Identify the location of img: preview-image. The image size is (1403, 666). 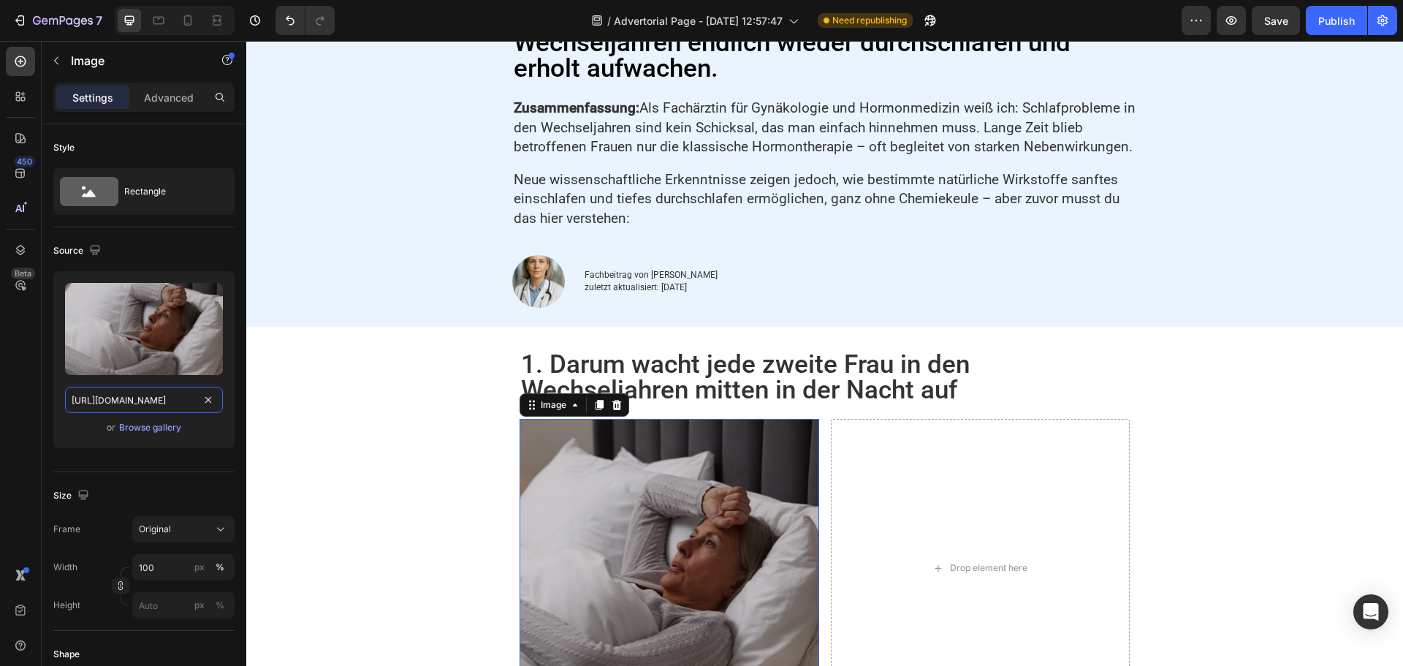
(144, 329).